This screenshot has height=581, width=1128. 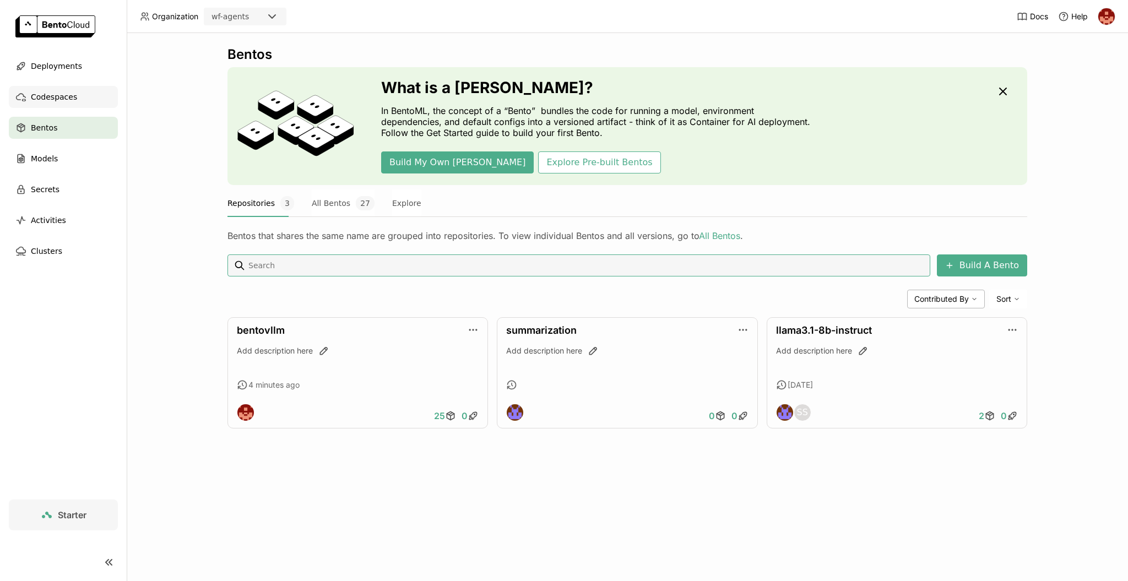 I want to click on a: summarization, so click(x=542, y=330).